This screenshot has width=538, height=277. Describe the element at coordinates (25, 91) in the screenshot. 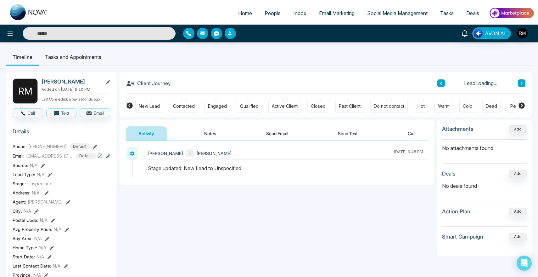

I see `div: R M` at that location.